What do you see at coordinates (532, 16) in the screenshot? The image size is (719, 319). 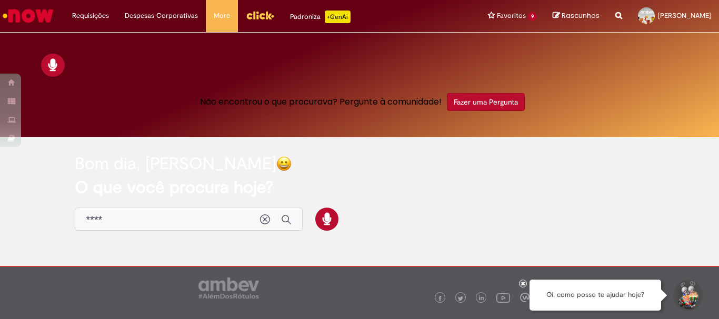 I see `span: 9` at bounding box center [532, 16].